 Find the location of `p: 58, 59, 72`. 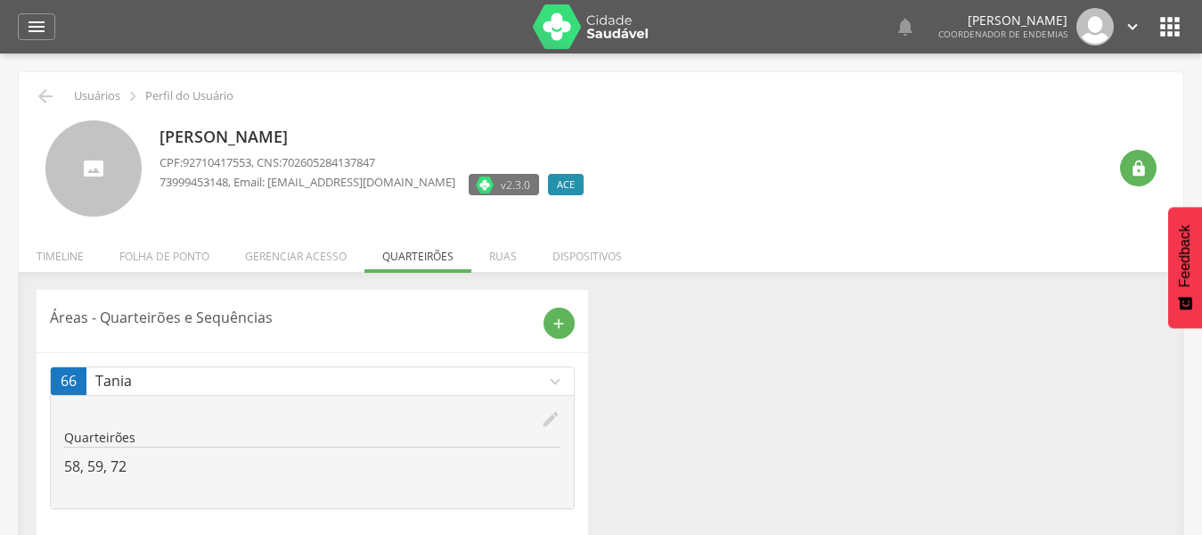

p: 58, 59, 72 is located at coordinates (312, 466).